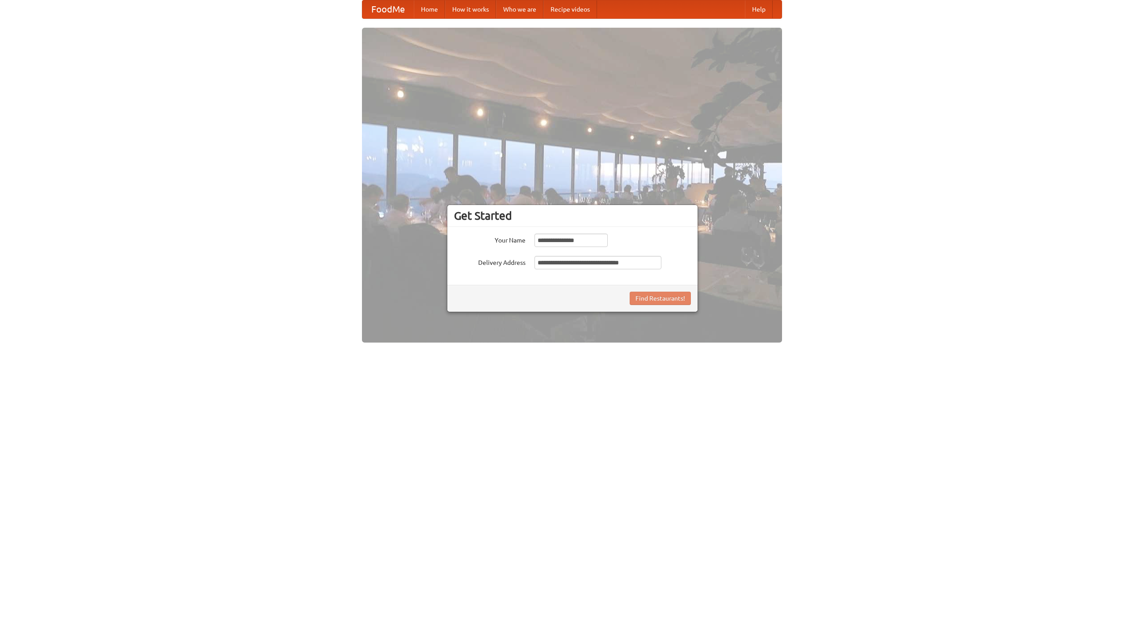 This screenshot has height=632, width=1144. Describe the element at coordinates (490, 239) in the screenshot. I see `label: Your Name` at that location.